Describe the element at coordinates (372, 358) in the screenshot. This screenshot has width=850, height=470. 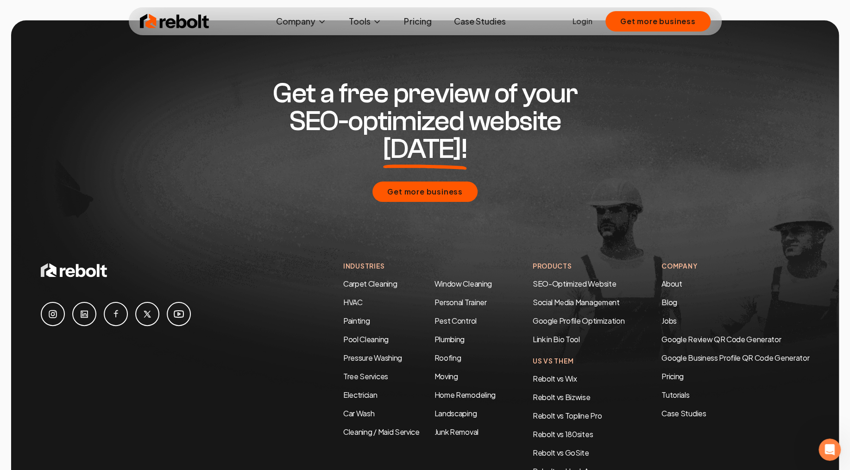
I see `a: Pressure Washing` at that location.